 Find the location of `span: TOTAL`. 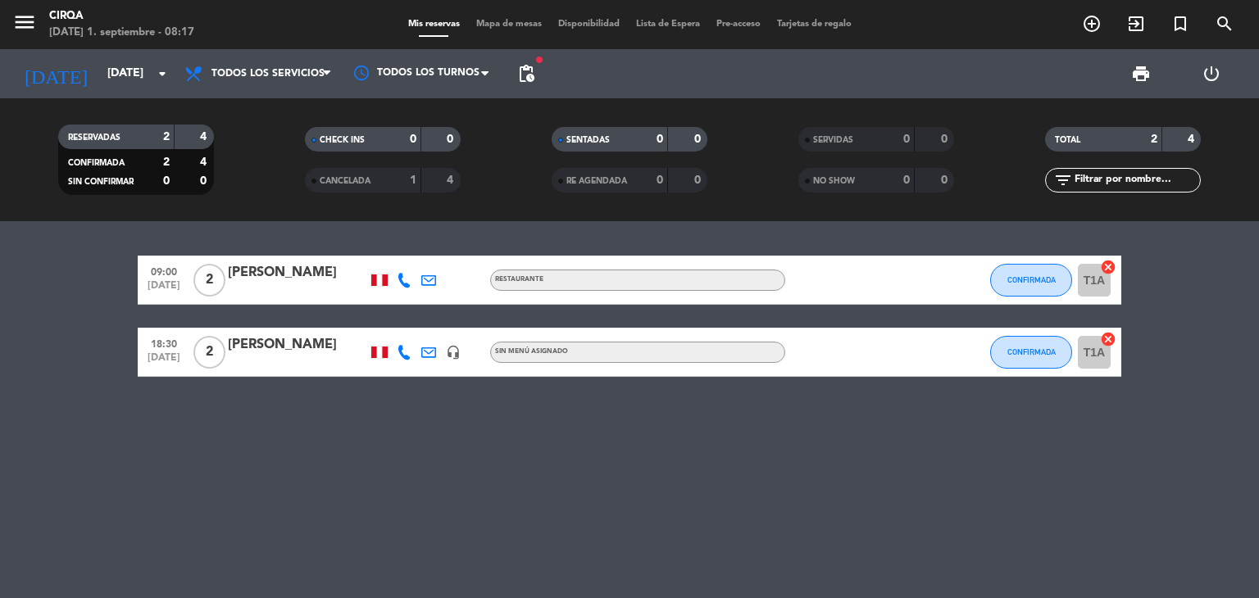

span: TOTAL is located at coordinates (1067, 140).